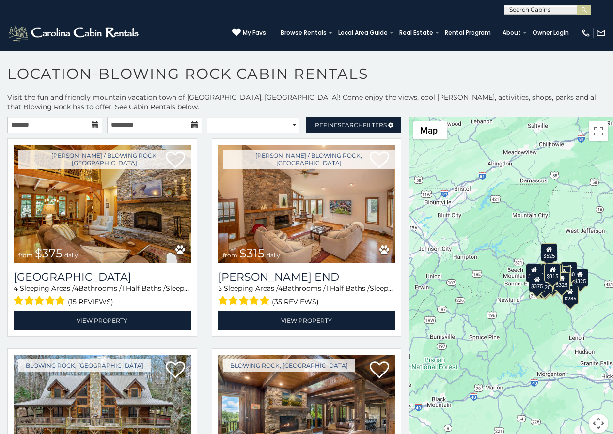  Describe the element at coordinates (91, 302) in the screenshot. I see `span: (15 reviews)` at that location.